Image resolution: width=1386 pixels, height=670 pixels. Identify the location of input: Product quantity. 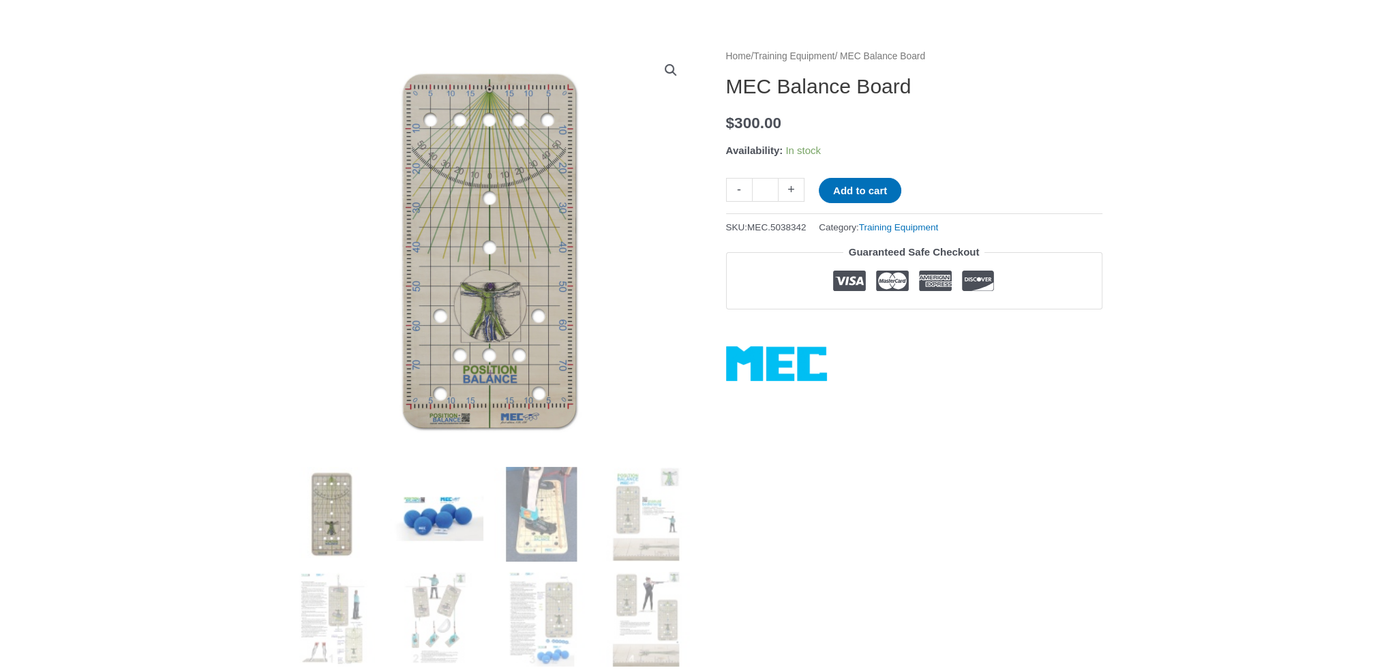
(765, 190).